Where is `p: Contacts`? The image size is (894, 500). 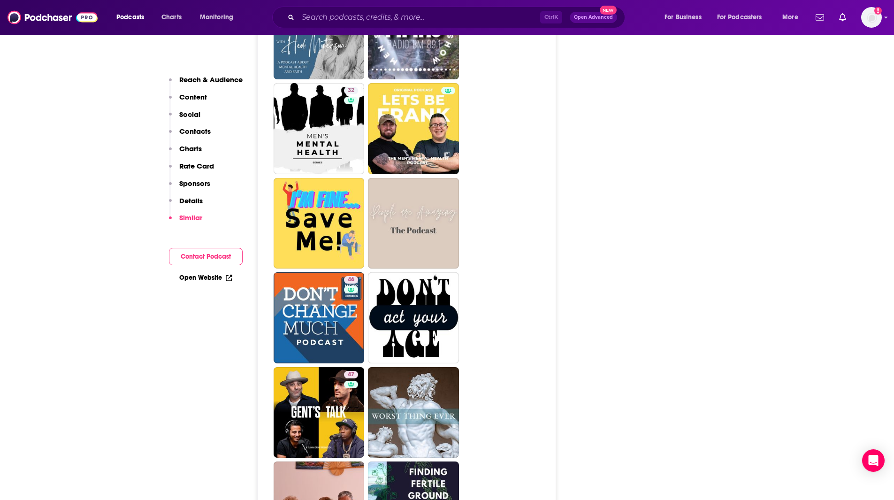 p: Contacts is located at coordinates (195, 131).